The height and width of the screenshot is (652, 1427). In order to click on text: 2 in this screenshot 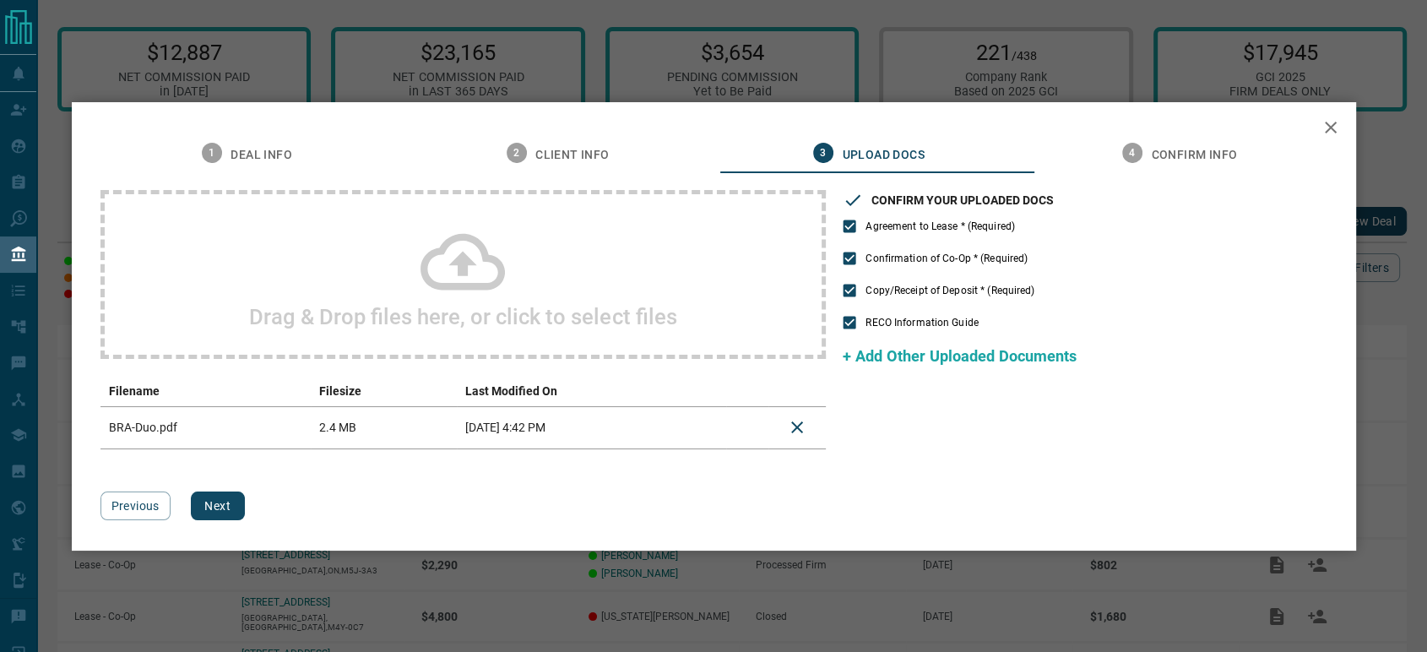, I will do `click(516, 153)`.